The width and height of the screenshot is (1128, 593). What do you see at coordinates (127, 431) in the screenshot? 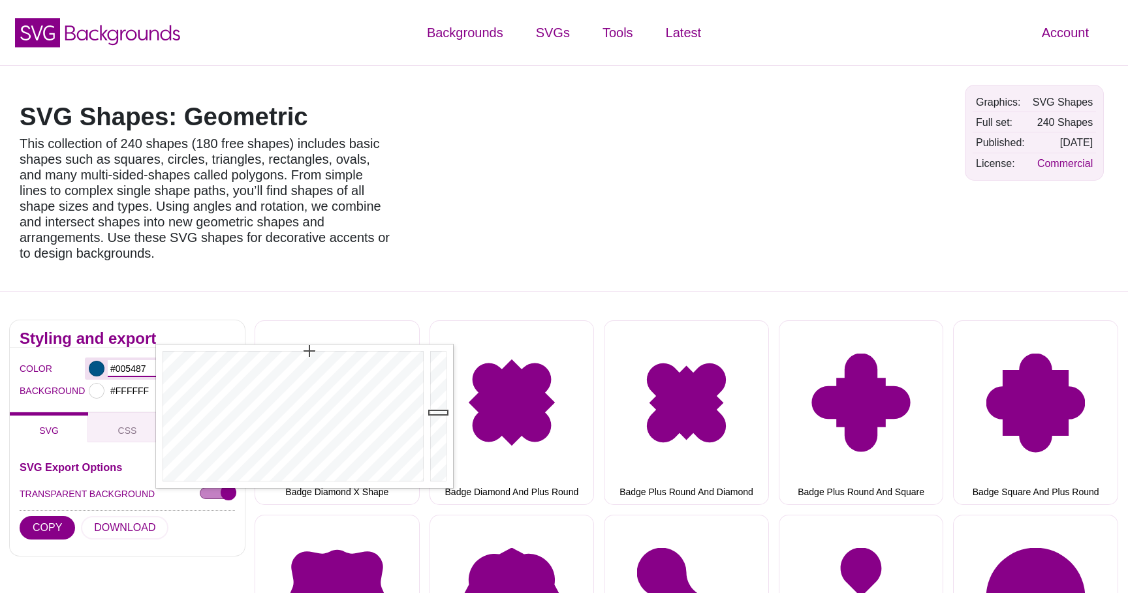
I see `span: CSS` at bounding box center [127, 431].